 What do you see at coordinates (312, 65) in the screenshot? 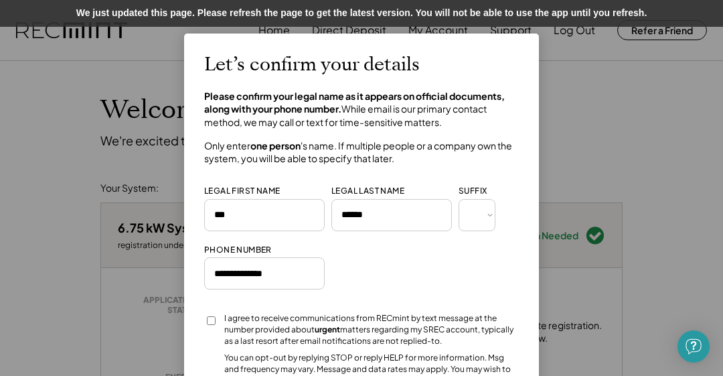
I see `h2: Let’s confirm your details` at bounding box center [312, 65].